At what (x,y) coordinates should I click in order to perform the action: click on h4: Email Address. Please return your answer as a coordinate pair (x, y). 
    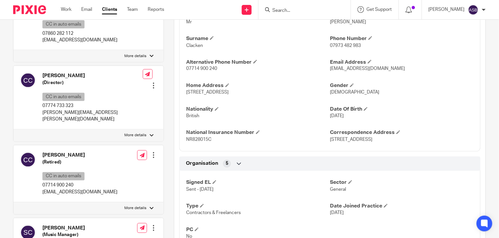
    Looking at the image, I should click on (401, 62).